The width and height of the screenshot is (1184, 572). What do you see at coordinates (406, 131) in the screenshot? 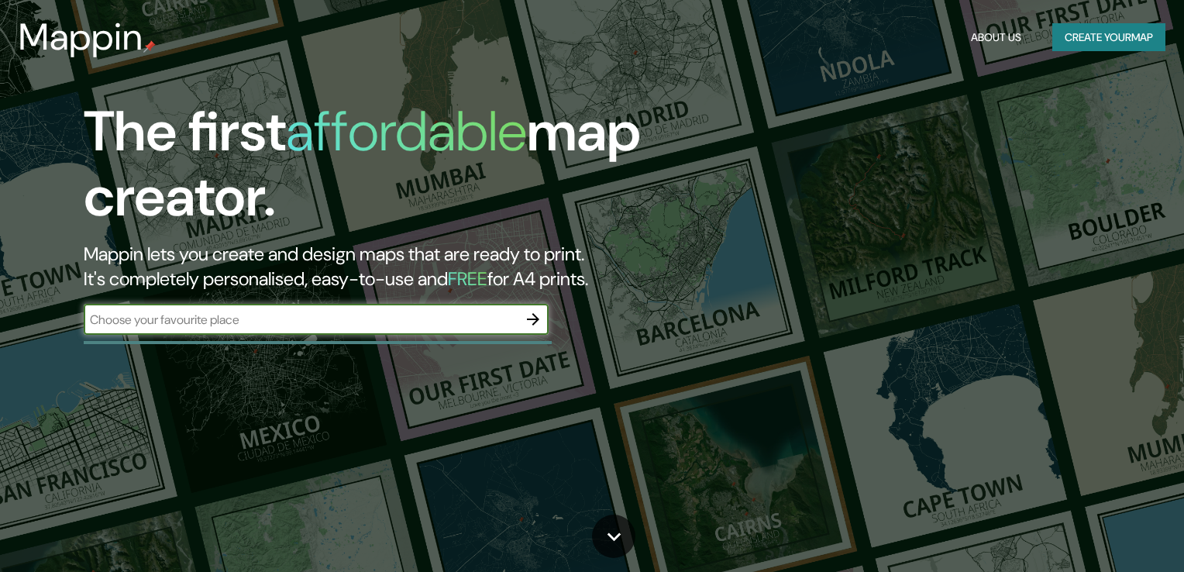
I see `h1: affordable` at bounding box center [406, 131].